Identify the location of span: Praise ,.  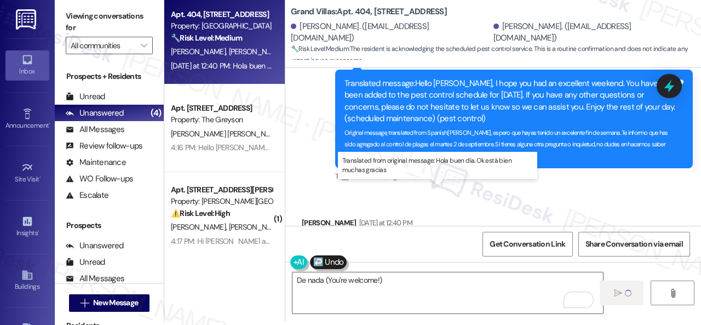
(376, 176).